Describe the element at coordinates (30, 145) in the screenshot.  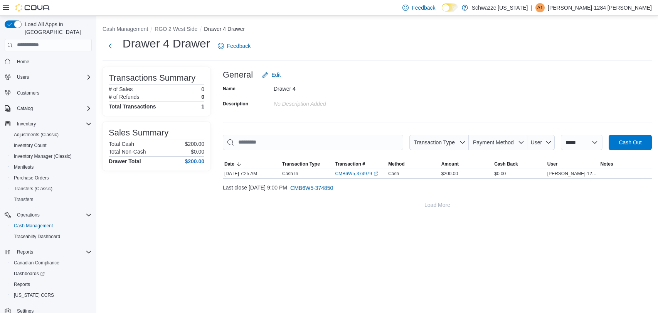
I see `span: Inventory Count` at that location.